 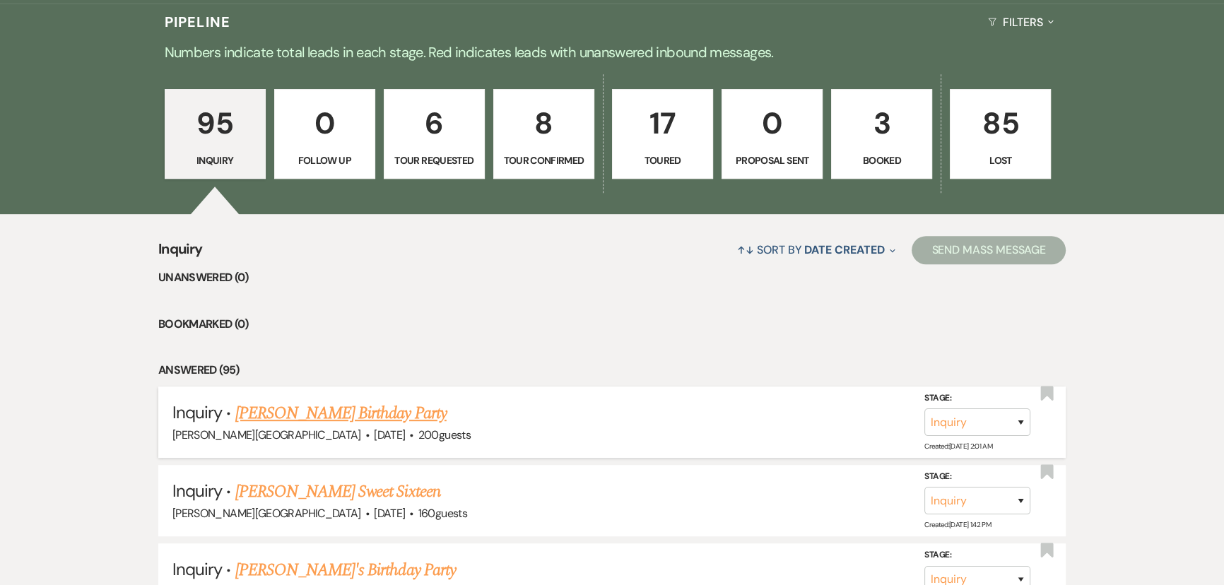 I want to click on p: Booked, so click(x=881, y=160).